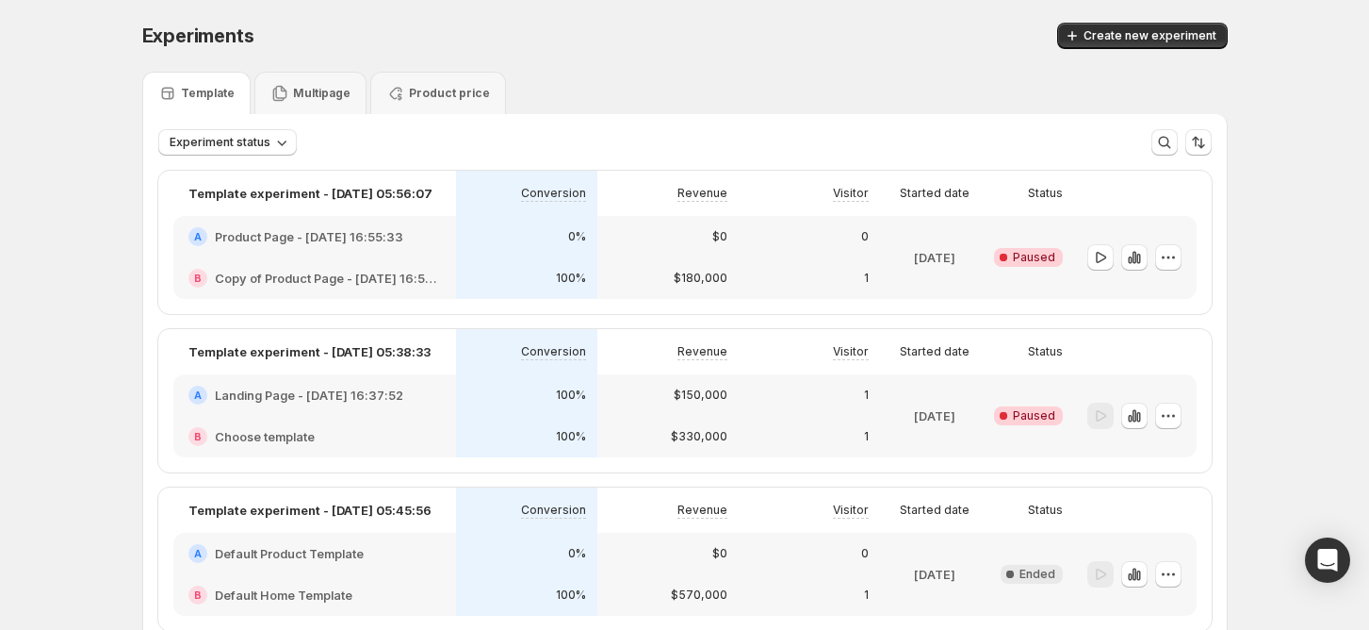 The image size is (1369, 630). I want to click on button: Experiment status, so click(227, 142).